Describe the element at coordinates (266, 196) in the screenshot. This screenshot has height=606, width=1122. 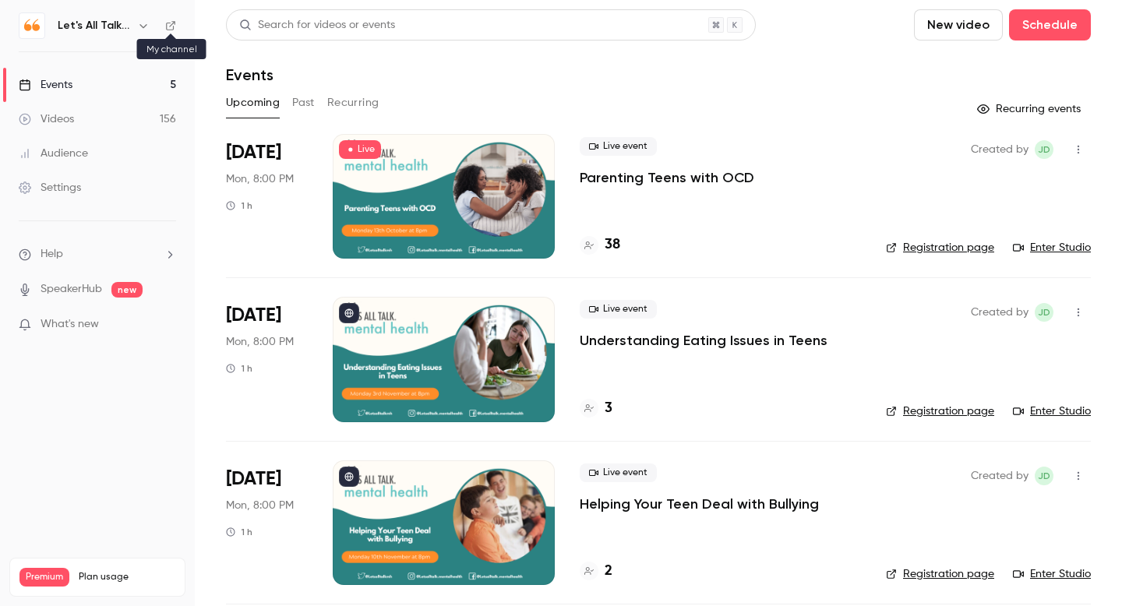
I see `div: Oct 13 Mon, 8:00 PM (Europe/London)` at that location.